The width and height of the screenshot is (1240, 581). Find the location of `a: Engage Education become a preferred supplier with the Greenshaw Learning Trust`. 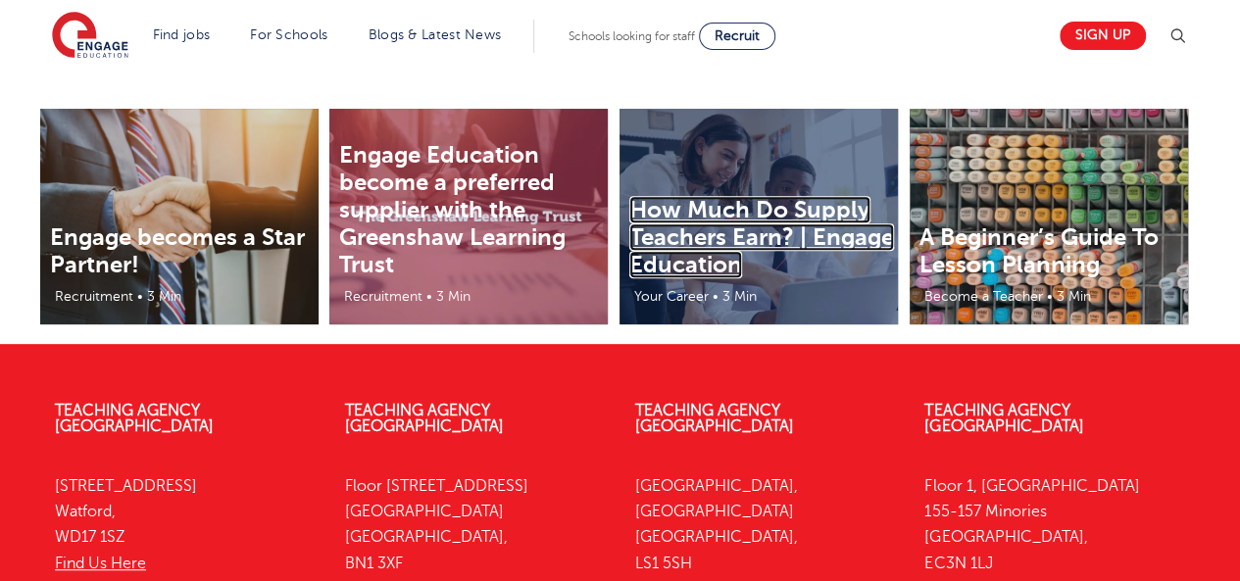

a: Engage Education become a preferred supplier with the Greenshaw Learning Trust is located at coordinates (452, 210).